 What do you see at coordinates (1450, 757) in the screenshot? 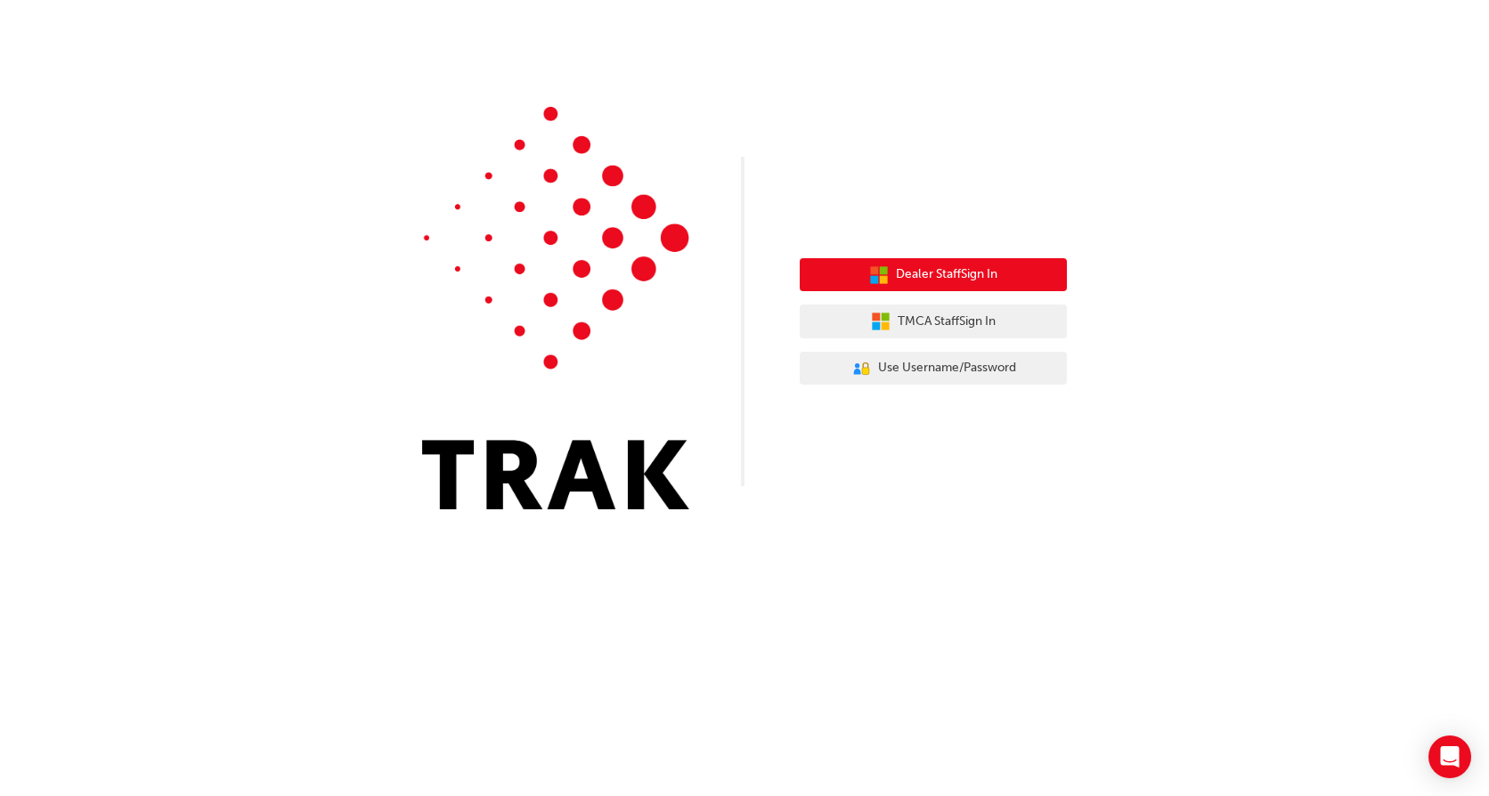
I see `div: Open Intercom Messenger` at bounding box center [1450, 757].